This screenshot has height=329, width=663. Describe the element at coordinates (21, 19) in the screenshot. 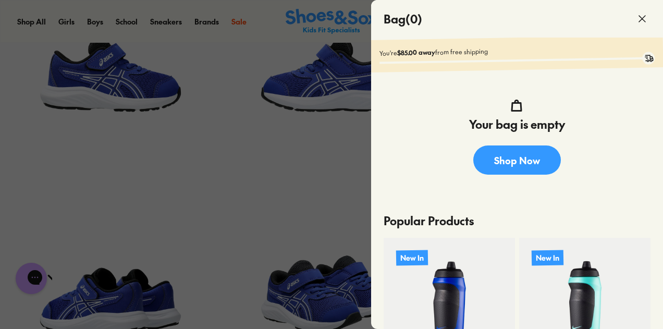

I see `button: Open gorgias live chat` at that location.